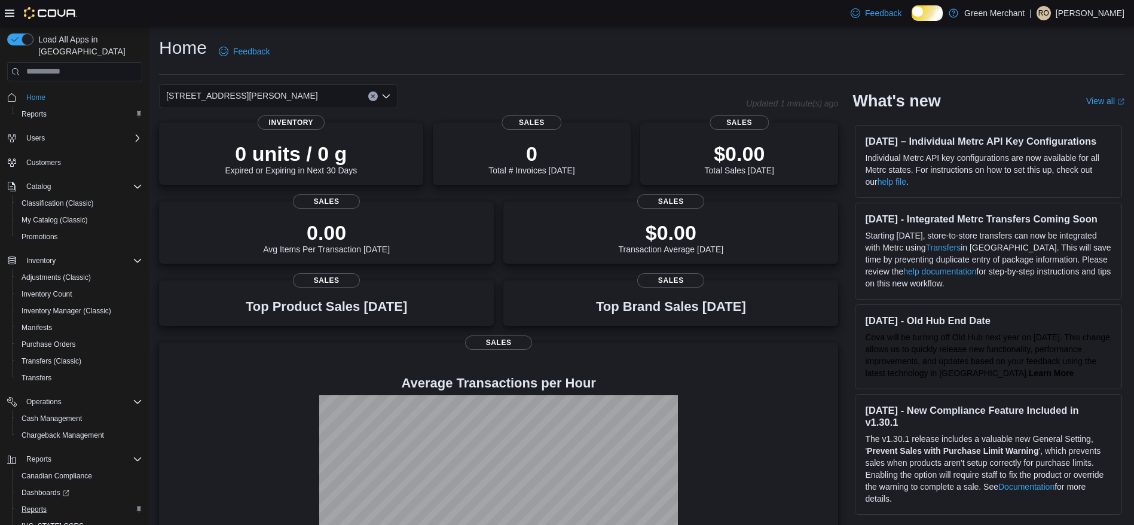  What do you see at coordinates (80, 294) in the screenshot?
I see `button: Inventory Count` at bounding box center [80, 294].